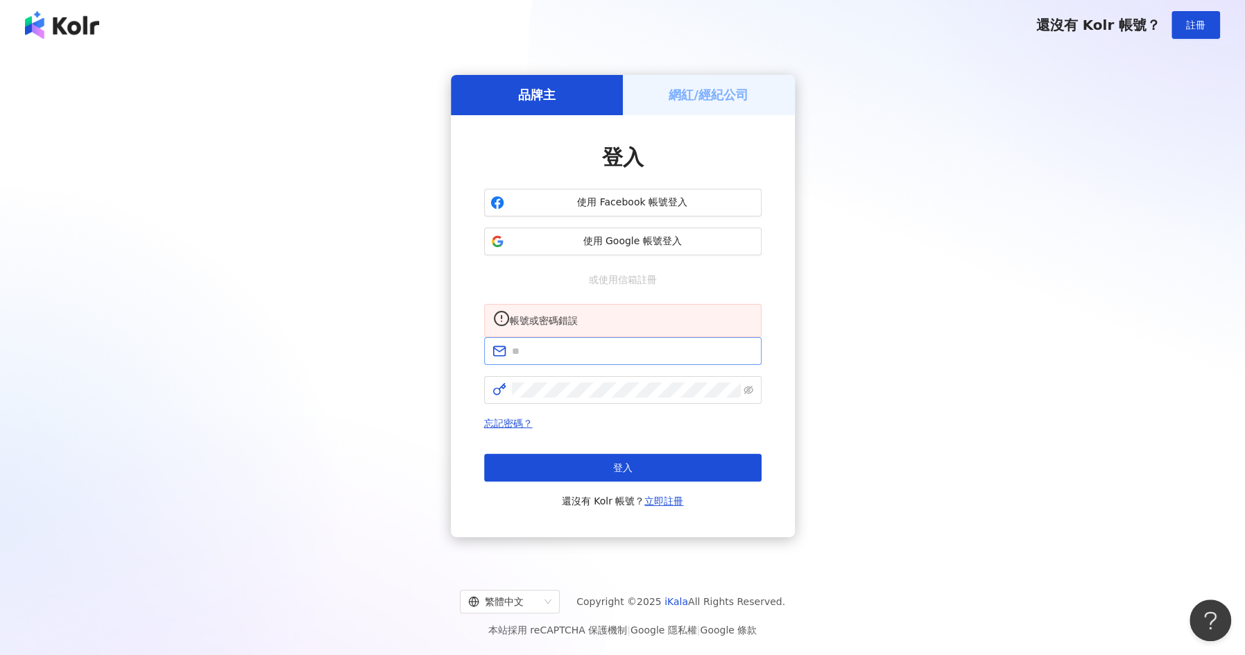 The image size is (1245, 655). What do you see at coordinates (728, 630) in the screenshot?
I see `a: Google 條款` at bounding box center [728, 630].